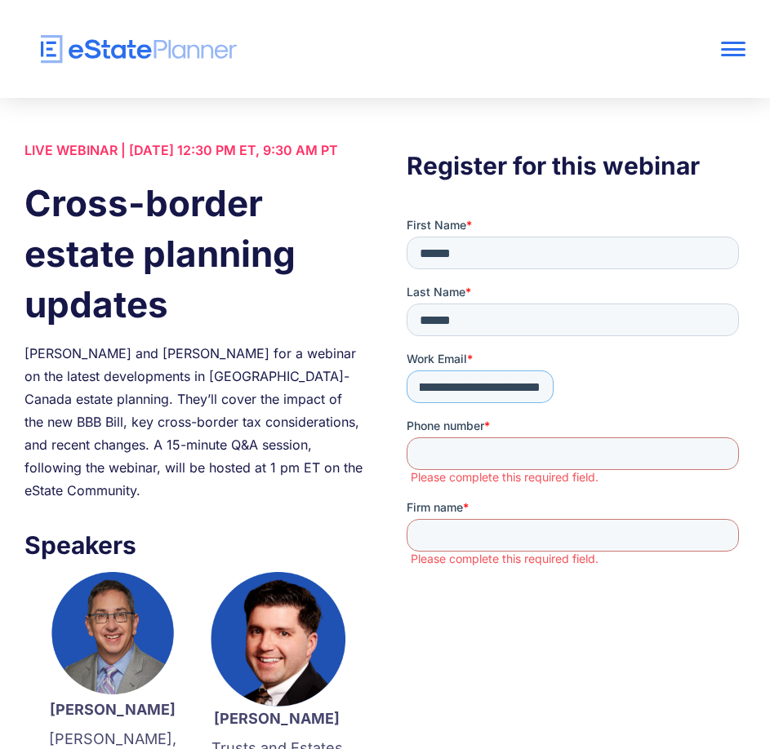 This screenshot has height=749, width=770. Describe the element at coordinates (193, 545) in the screenshot. I see `h3: Speakers` at that location.